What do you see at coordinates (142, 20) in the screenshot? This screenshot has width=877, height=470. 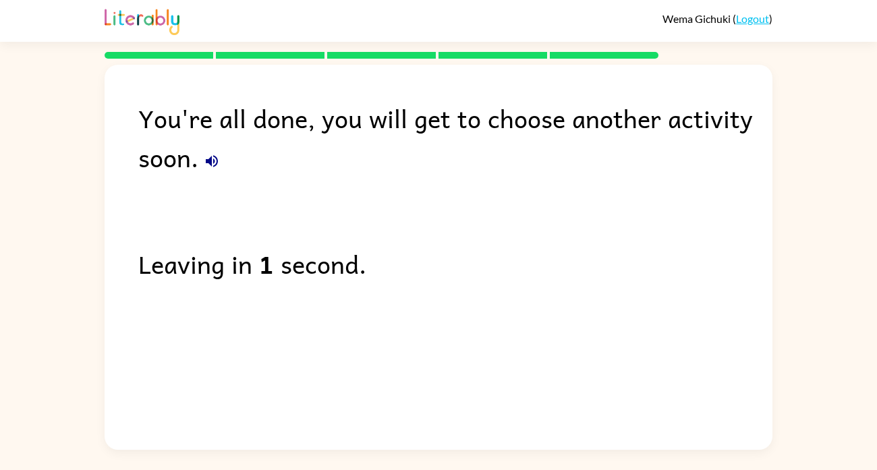 I see `img: Literably` at bounding box center [142, 20].